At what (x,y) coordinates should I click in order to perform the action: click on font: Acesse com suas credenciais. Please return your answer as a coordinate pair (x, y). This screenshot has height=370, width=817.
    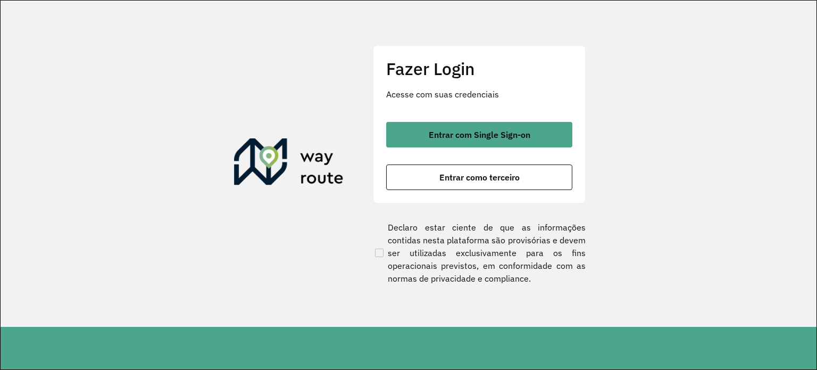
    Looking at the image, I should click on (443, 94).